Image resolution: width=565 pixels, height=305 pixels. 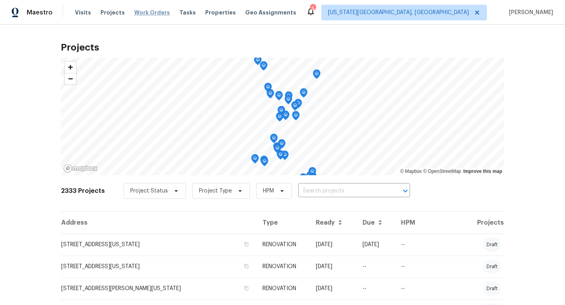 I want to click on th: Ready, so click(x=333, y=223).